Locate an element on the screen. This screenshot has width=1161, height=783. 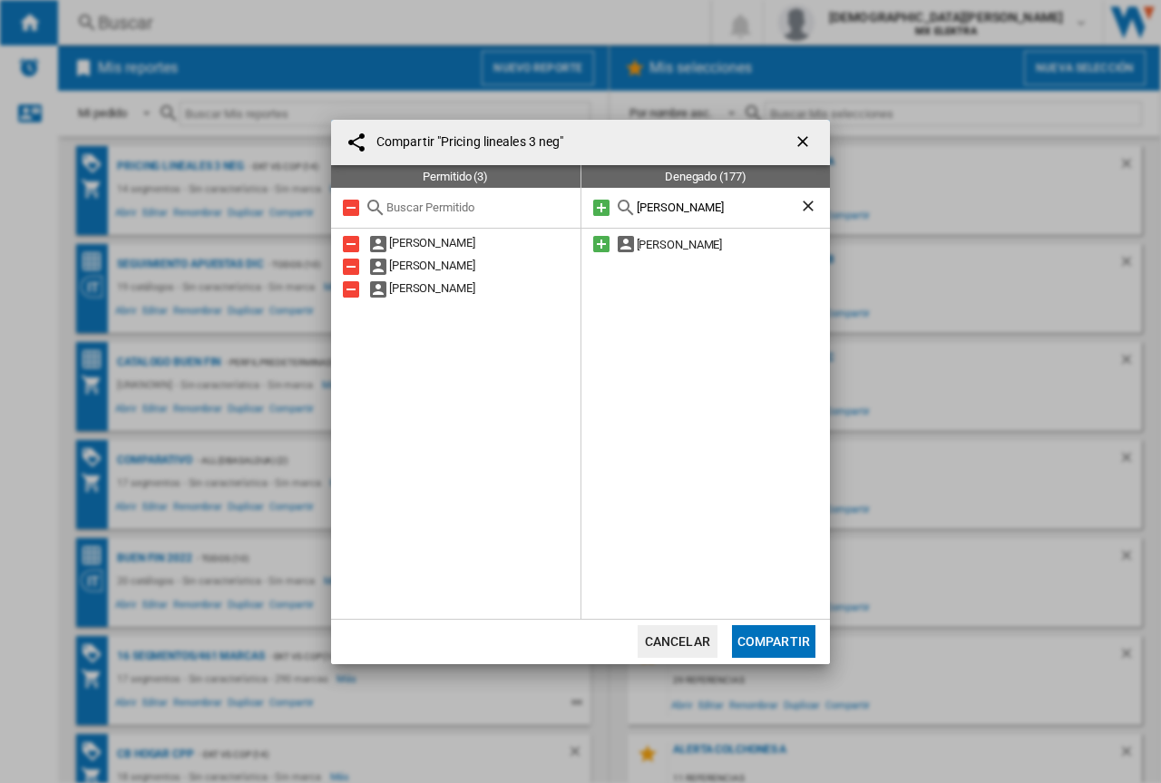
h4: Compartir "Pricing lineales 3 neg" is located at coordinates (465, 142).